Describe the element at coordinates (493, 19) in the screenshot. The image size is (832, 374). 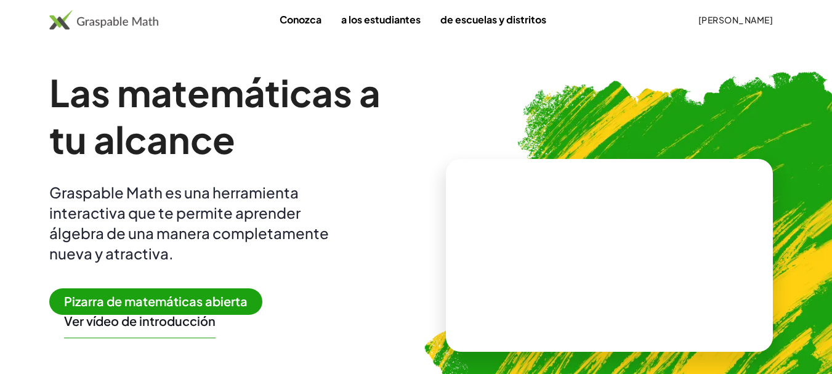
I see `a: de escuelas y distritos` at that location.